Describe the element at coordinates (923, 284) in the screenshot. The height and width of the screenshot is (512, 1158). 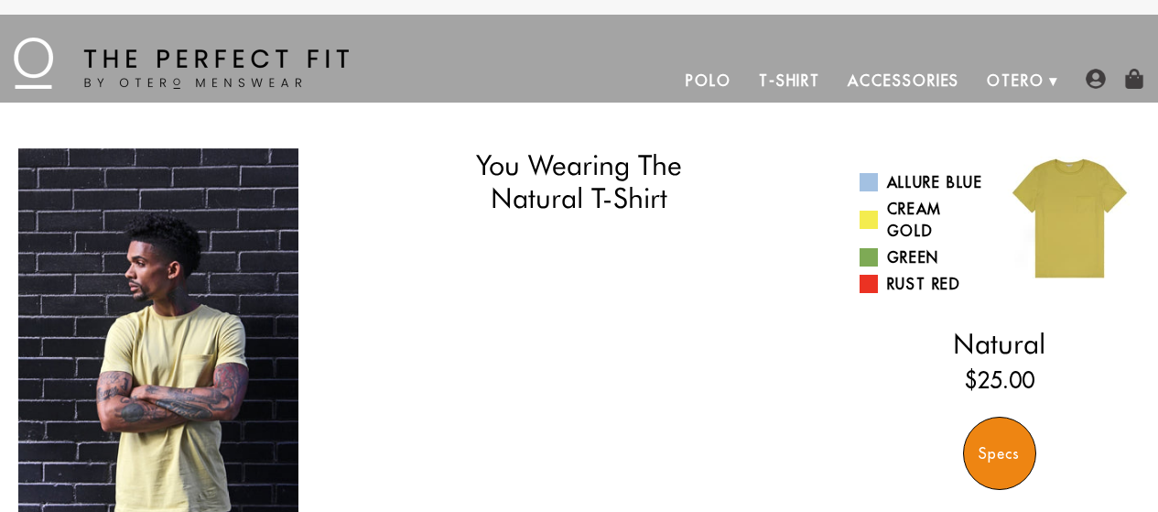
I see `a: Rust Red` at that location.